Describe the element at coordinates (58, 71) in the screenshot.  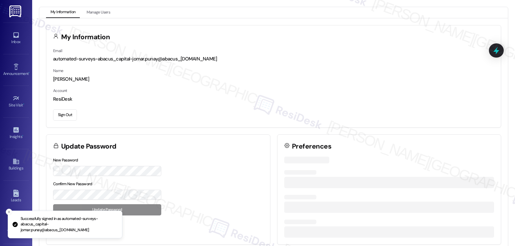
I see `label: Name` at that location.